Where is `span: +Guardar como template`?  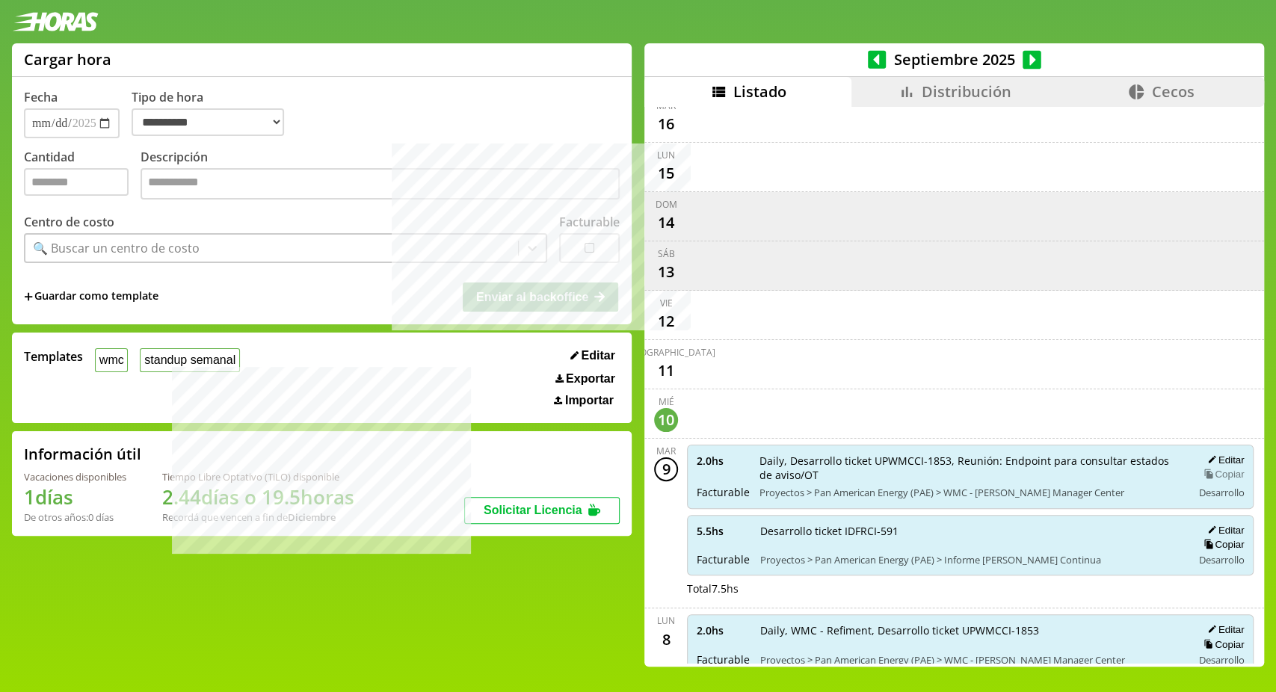
span: +Guardar como template is located at coordinates (91, 297).